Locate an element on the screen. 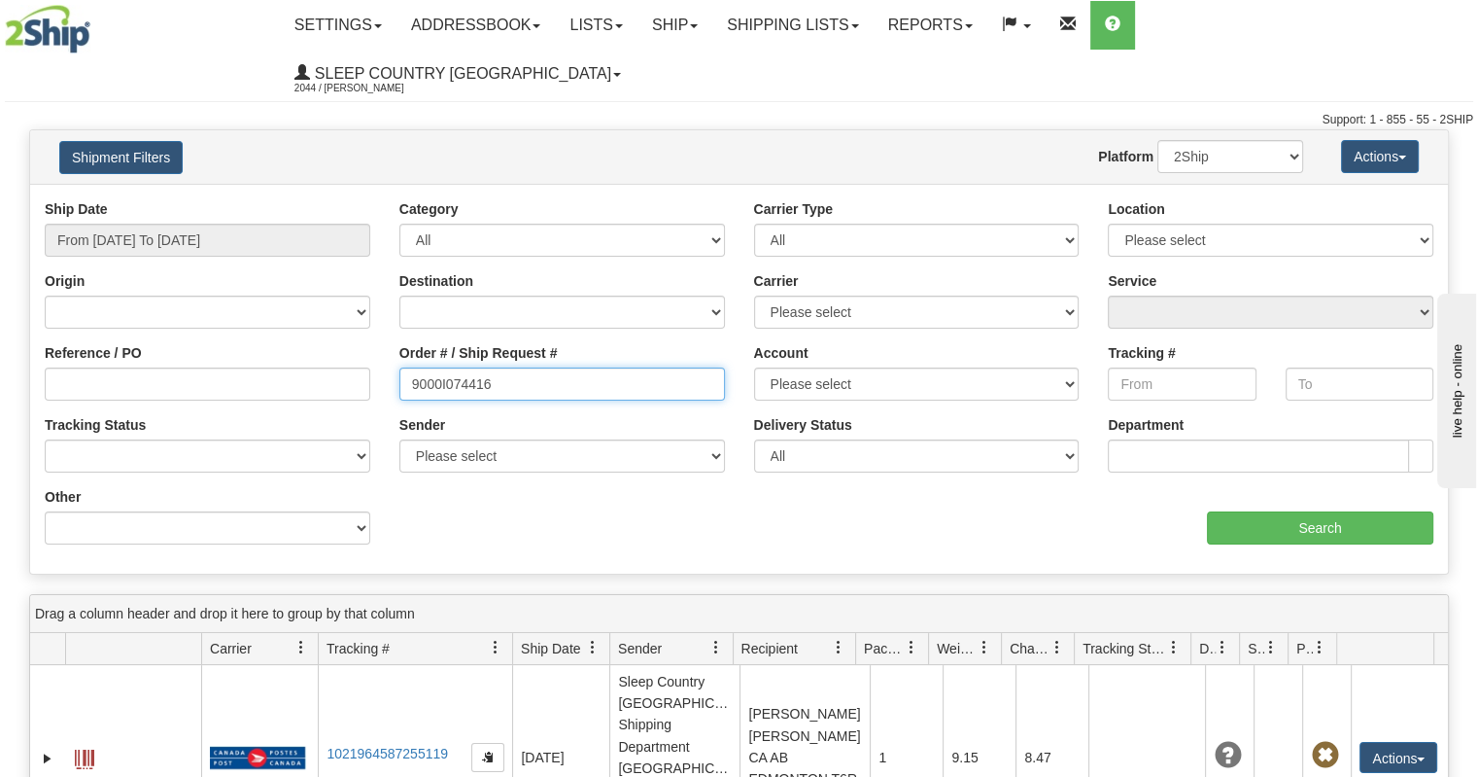 Image resolution: width=1478 pixels, height=777 pixels. div: grid grouping header is located at coordinates (739, 613).